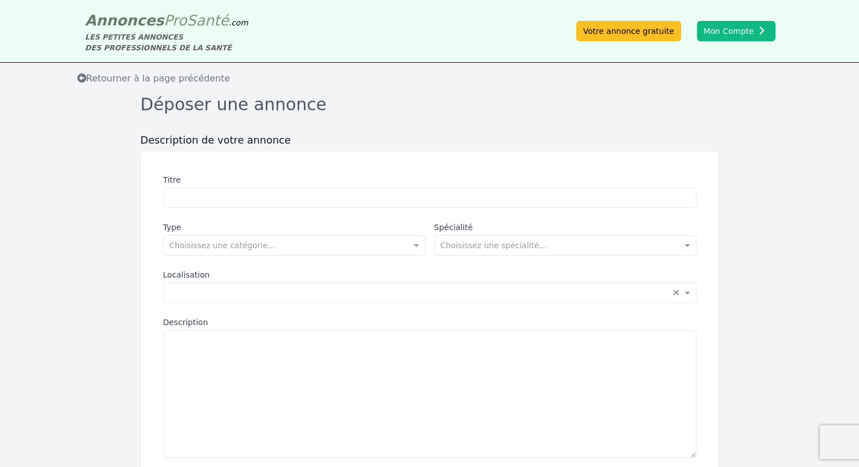  I want to click on label: Type, so click(294, 227).